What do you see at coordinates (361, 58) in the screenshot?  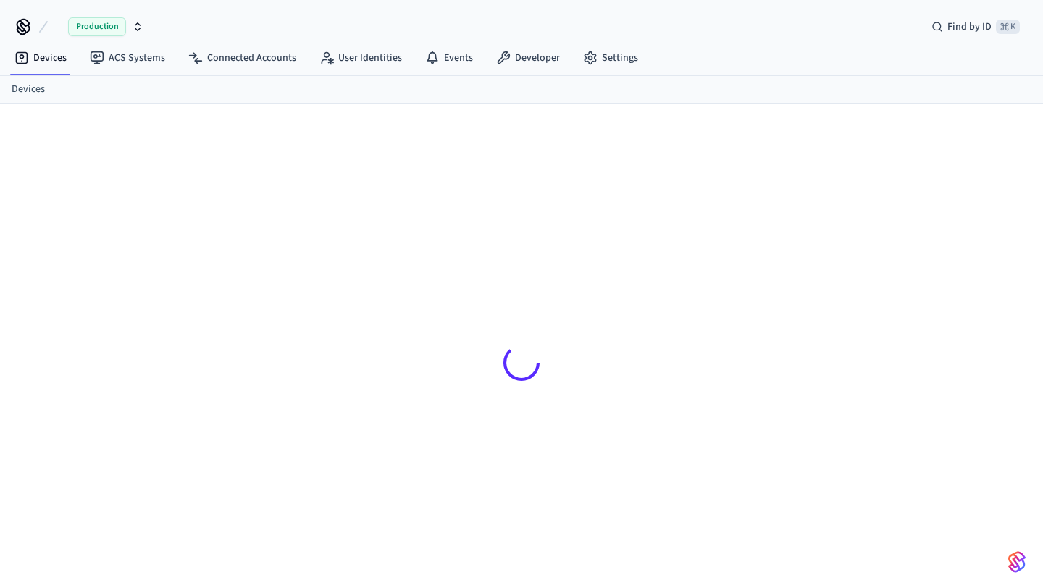 I see `a: User Identities` at bounding box center [361, 58].